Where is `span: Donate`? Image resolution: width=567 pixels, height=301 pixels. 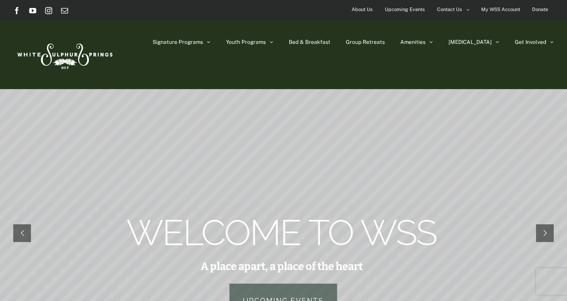
span: Donate is located at coordinates (540, 9).